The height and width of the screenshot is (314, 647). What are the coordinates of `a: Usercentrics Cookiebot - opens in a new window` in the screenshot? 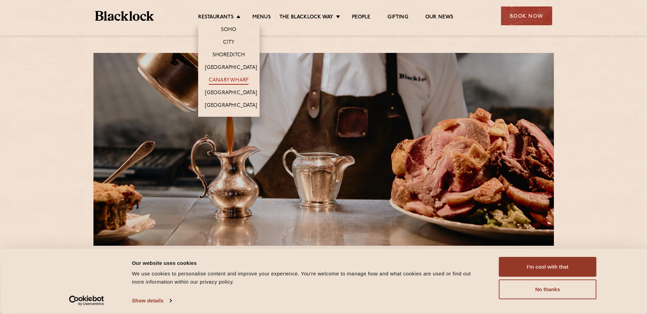 It's located at (86, 301).